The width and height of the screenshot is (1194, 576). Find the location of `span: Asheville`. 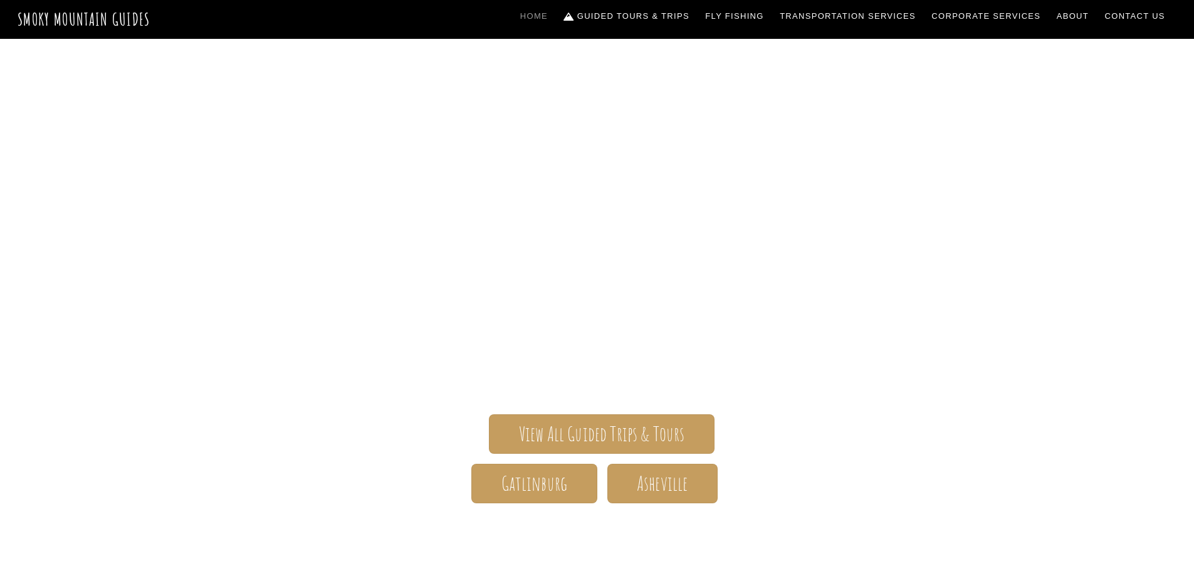

span: Asheville is located at coordinates (662, 483).